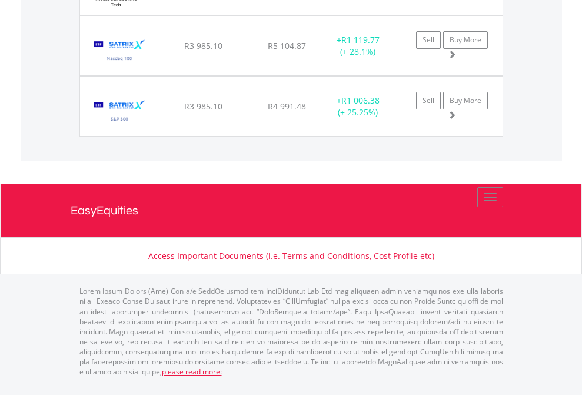 The width and height of the screenshot is (582, 395). What do you see at coordinates (357, 46) in the screenshot?
I see `div: + (+ 28.1%)` at bounding box center [357, 46].